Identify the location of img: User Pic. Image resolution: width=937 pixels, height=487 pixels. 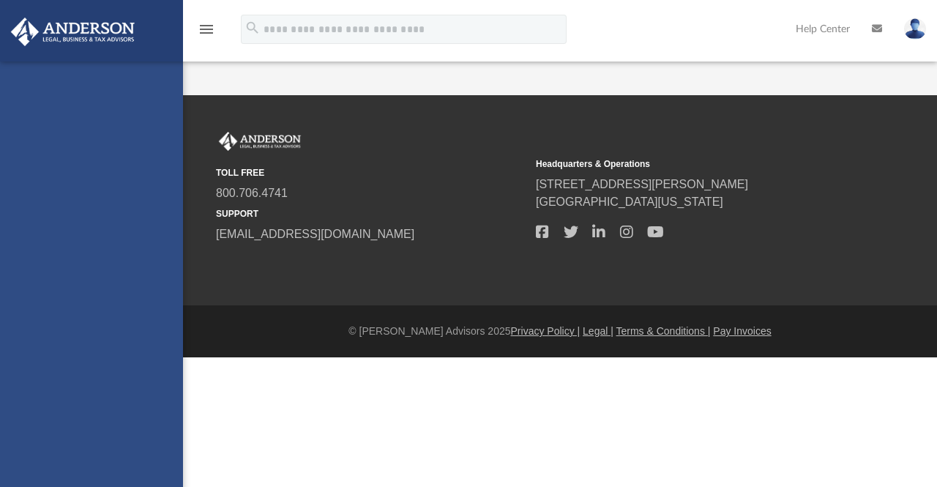
(915, 29).